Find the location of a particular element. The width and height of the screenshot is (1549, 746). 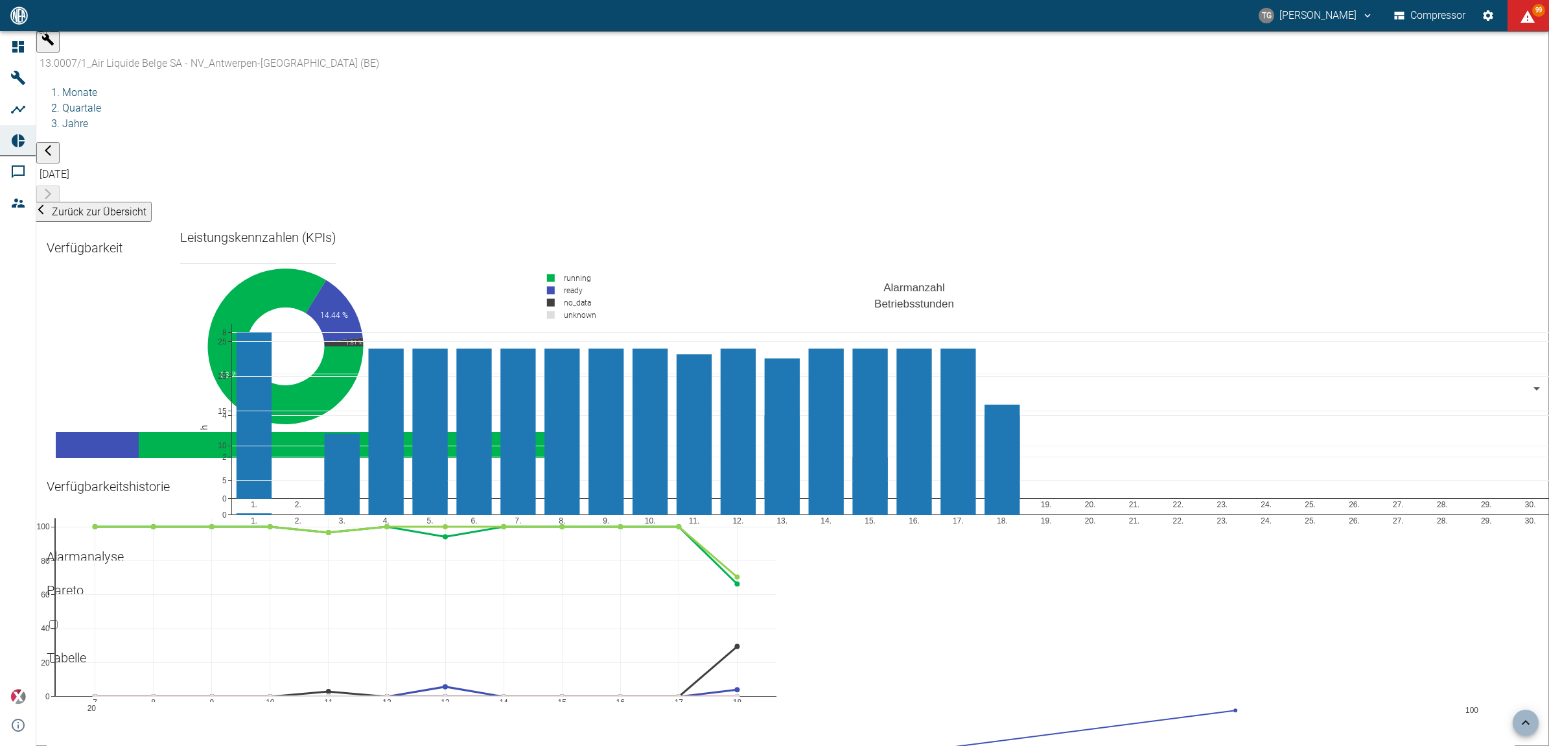

img: logo is located at coordinates (19, 15).